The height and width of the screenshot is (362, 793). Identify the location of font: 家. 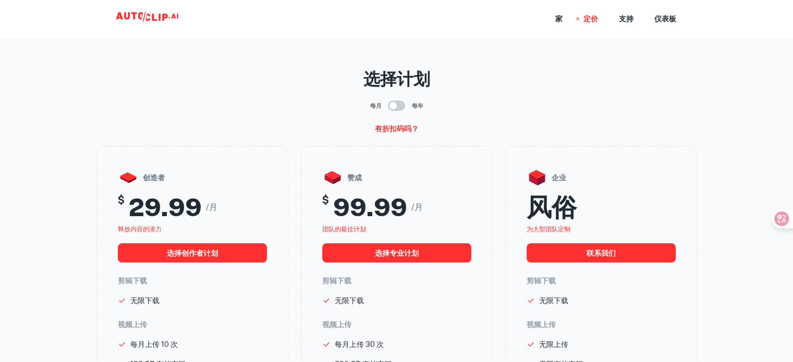
(559, 19).